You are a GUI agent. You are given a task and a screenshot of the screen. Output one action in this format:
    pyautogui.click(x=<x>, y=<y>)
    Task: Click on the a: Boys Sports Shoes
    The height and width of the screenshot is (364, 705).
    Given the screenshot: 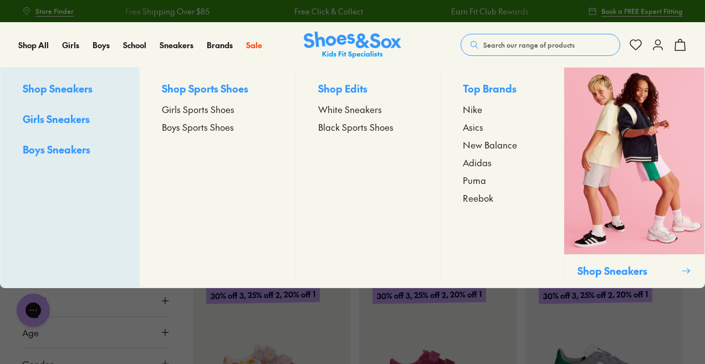 What is the action you would take?
    pyautogui.click(x=217, y=127)
    